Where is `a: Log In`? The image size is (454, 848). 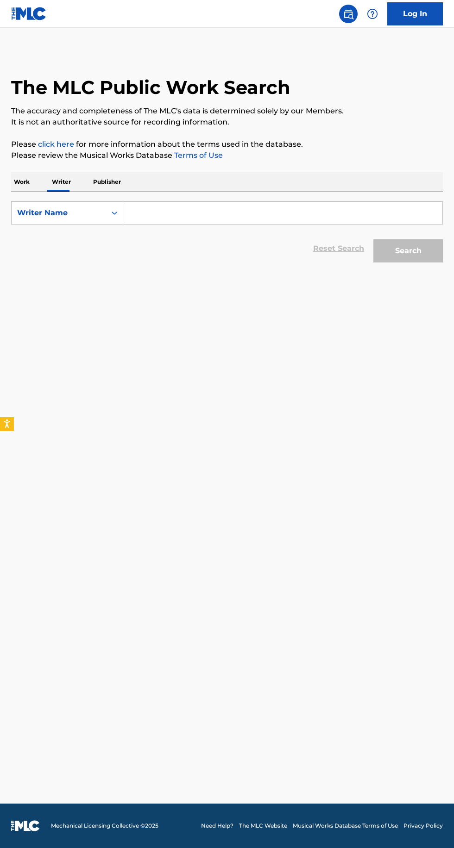
a: Log In is located at coordinates (415, 14).